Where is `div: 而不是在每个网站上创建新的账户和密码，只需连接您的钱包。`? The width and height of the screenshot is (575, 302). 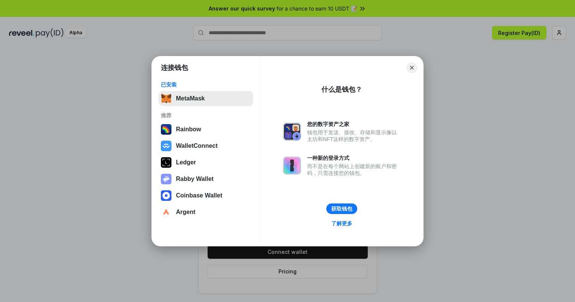 div: 而不是在每个网站上创建新的账户和密码，只需连接您的钱包。 is located at coordinates (354, 170).